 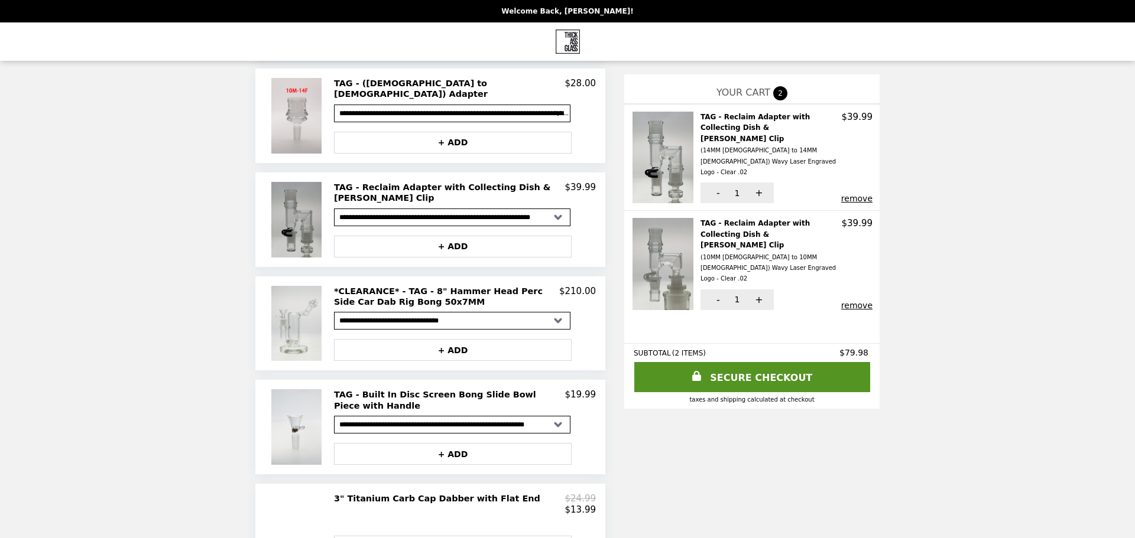 What do you see at coordinates (298, 324) in the screenshot?
I see `img: *CLEARANCE* - TAG - 8" Hammer Head Perc Side Car Dab Rig Bong 50x7MM` at bounding box center [298, 324].